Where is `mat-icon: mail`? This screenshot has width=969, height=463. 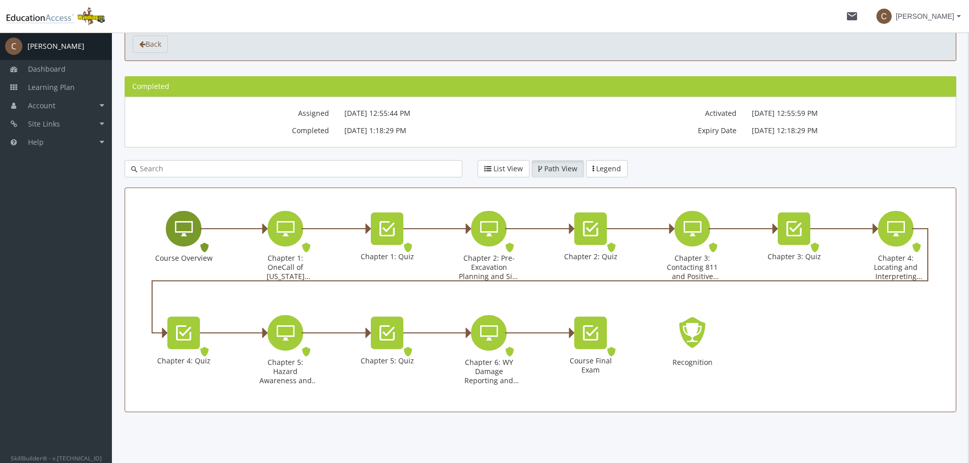
mat-icon: mail is located at coordinates (852, 16).